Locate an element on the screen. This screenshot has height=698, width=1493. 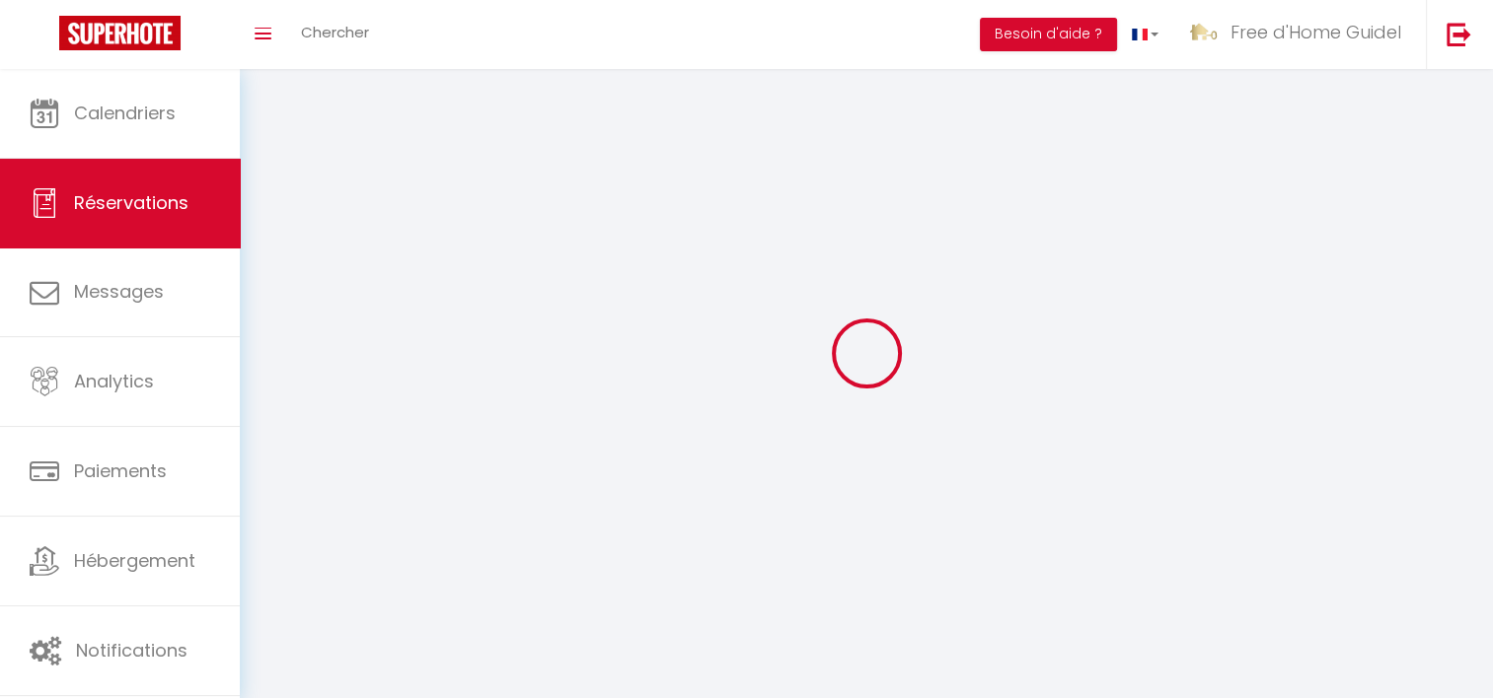
span: Hébergement is located at coordinates (134, 560).